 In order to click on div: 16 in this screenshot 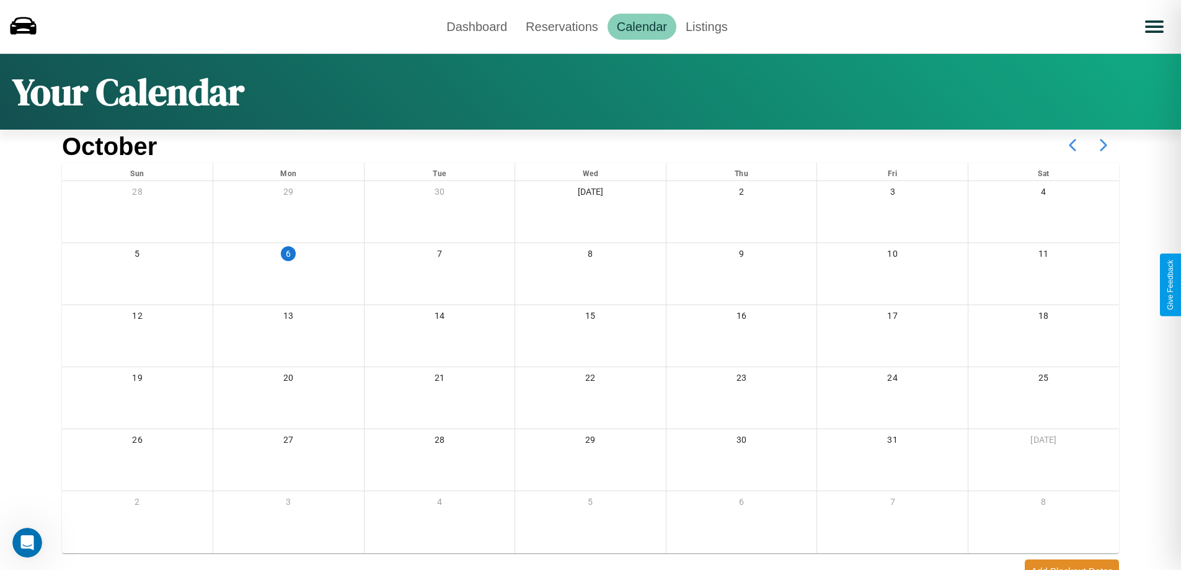, I will do `click(741, 317)`.